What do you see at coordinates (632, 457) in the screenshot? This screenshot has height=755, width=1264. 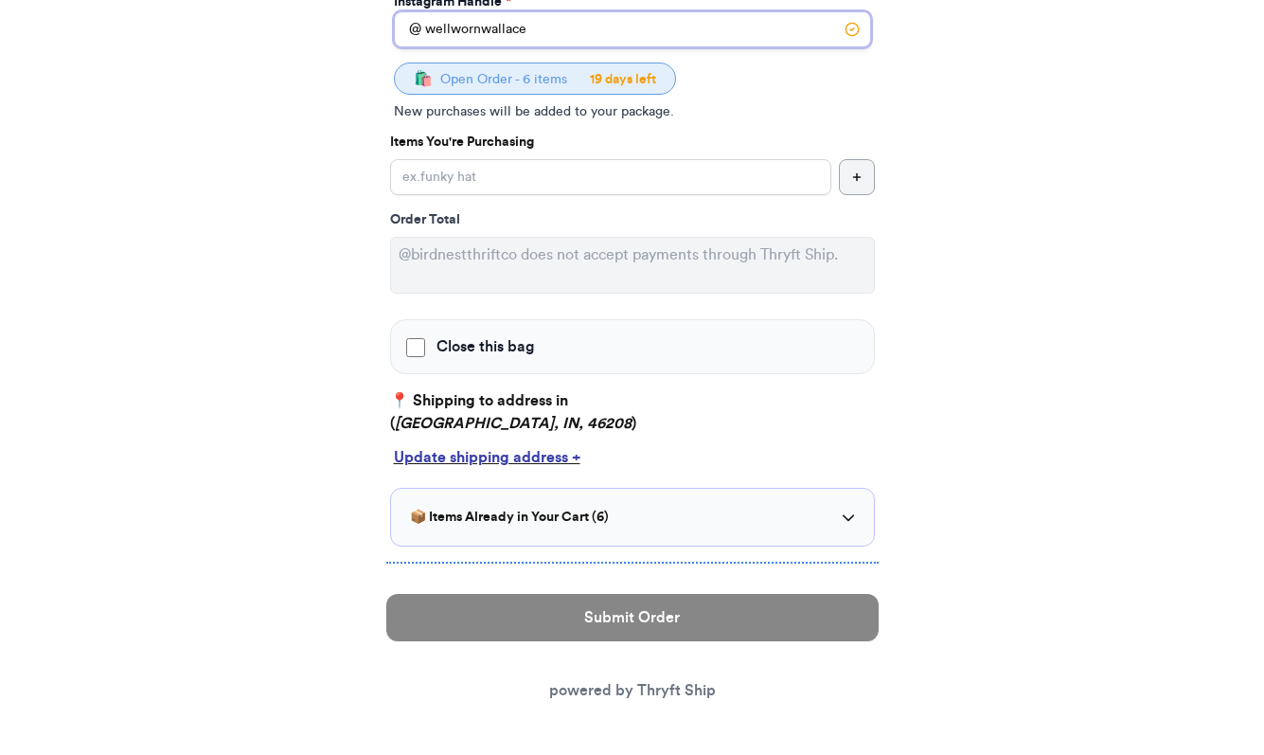 I see `div: Update shipping address +` at bounding box center [632, 457].